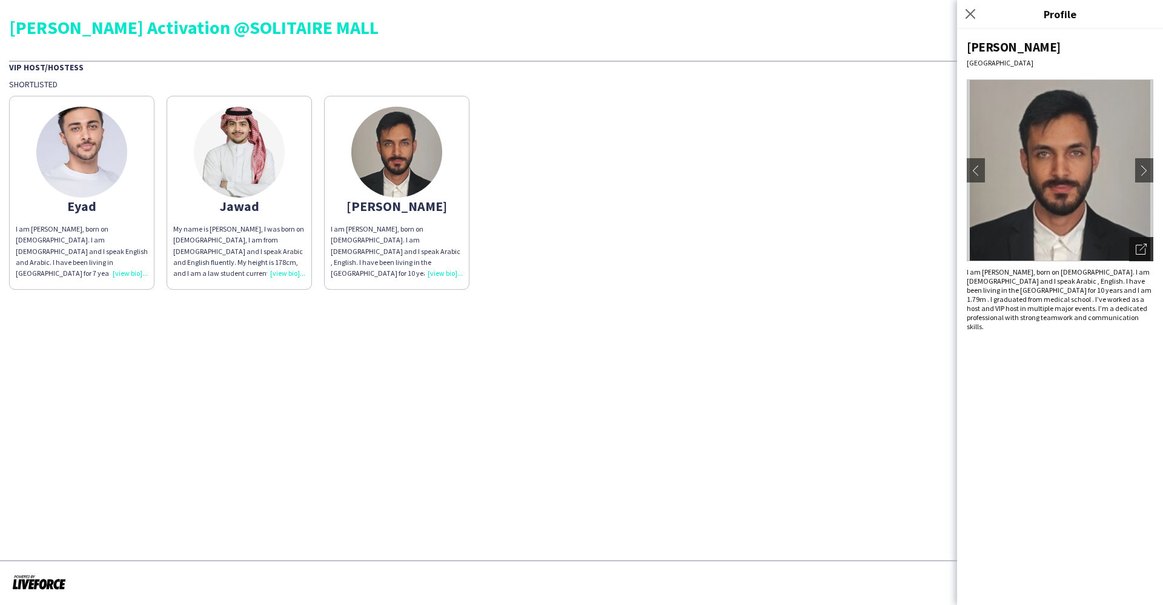 This screenshot has height=605, width=1163. Describe the element at coordinates (582, 67) in the screenshot. I see `div: VIP Host/Hostess` at that location.